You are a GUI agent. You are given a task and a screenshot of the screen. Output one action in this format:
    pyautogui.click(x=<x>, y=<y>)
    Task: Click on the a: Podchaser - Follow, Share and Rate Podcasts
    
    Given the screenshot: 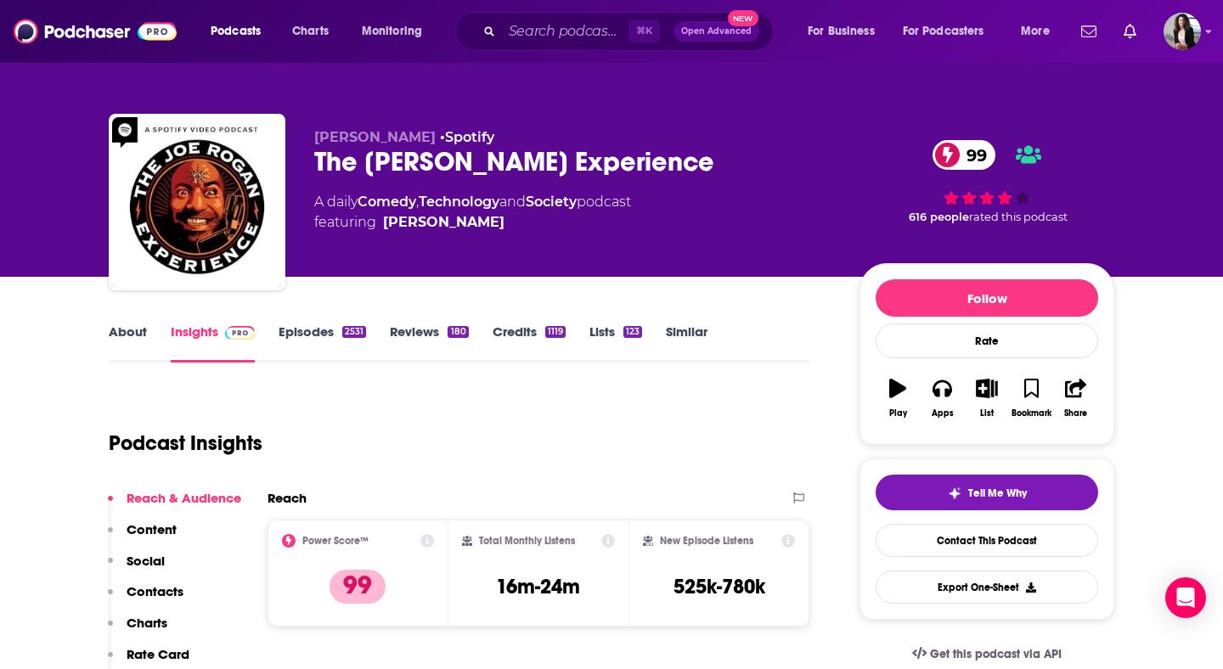 What is the action you would take?
    pyautogui.click(x=95, y=31)
    